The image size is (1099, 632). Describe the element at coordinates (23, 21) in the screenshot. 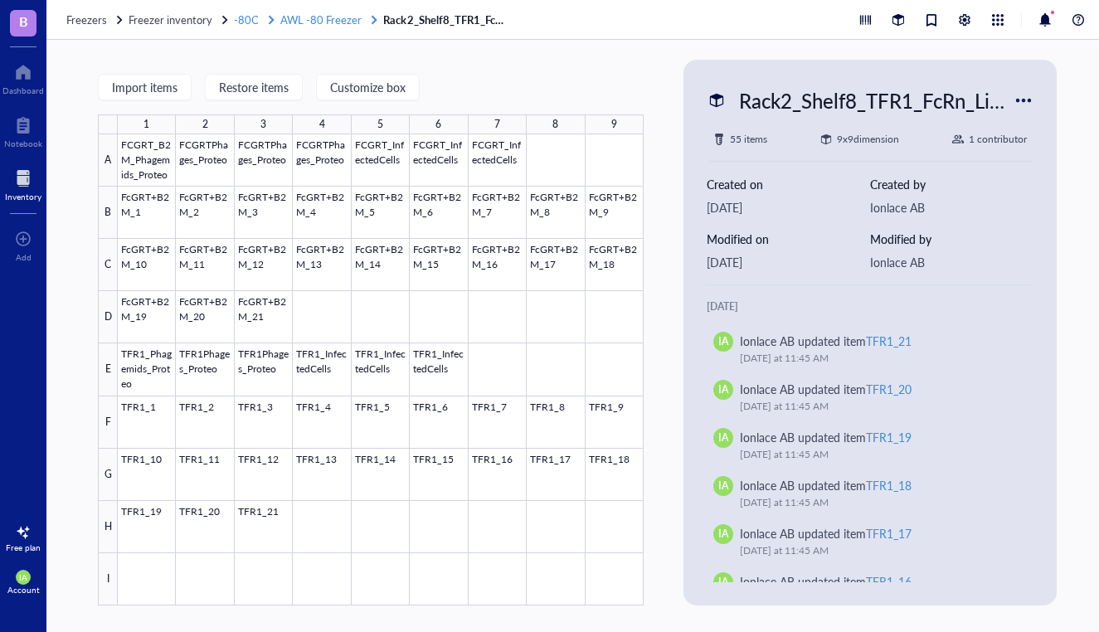

I see `span: B` at that location.